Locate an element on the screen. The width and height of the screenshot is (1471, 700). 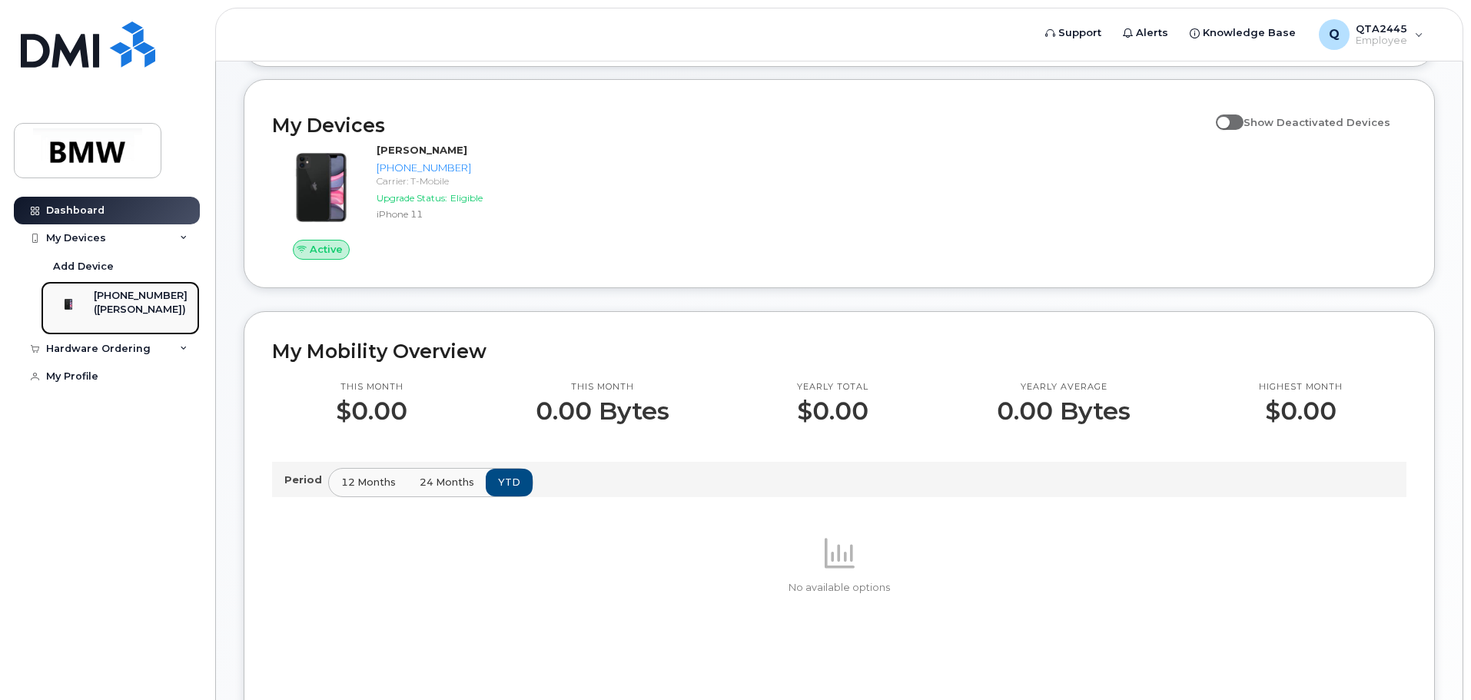
span: Q is located at coordinates (1334, 35).